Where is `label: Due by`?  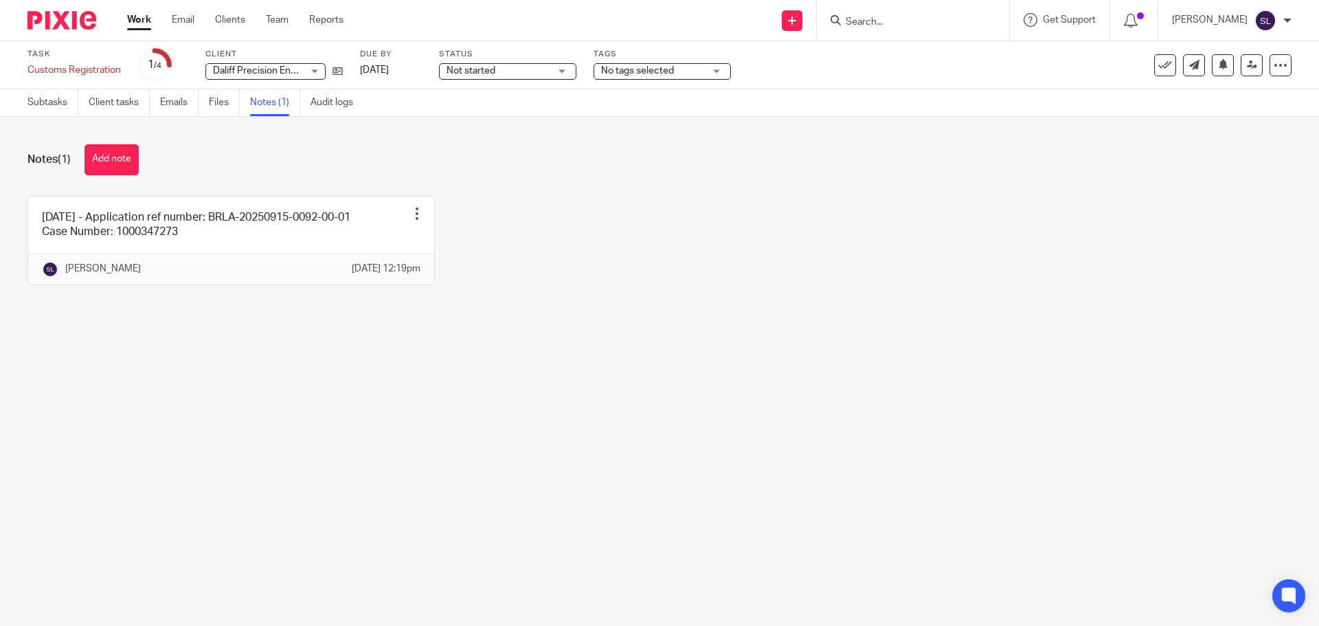 label: Due by is located at coordinates (391, 54).